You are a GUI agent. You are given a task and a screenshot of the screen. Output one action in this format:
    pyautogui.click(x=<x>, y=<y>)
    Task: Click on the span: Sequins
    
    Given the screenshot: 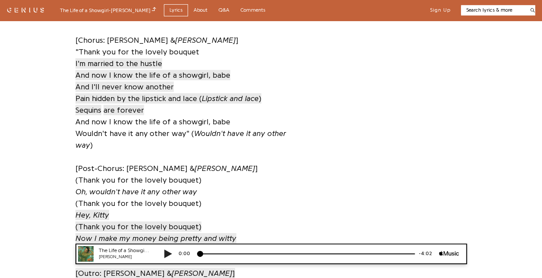 What is the action you would take?
    pyautogui.click(x=88, y=110)
    